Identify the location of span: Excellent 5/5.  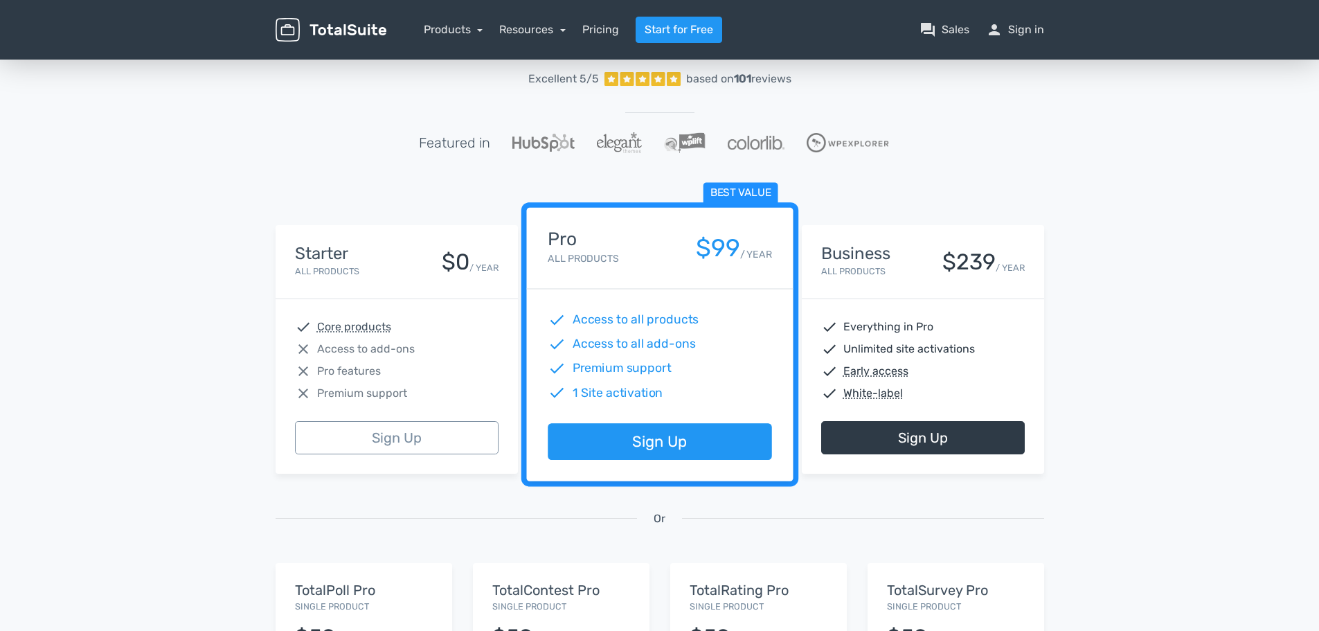
(564, 79).